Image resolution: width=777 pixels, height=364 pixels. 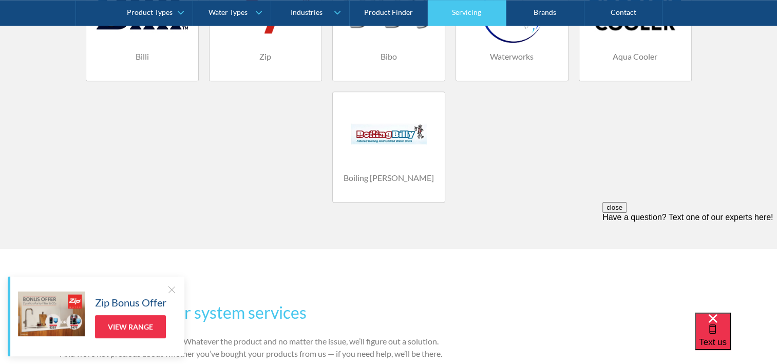 I want to click on h4: Aqua Cooler, so click(x=636, y=57).